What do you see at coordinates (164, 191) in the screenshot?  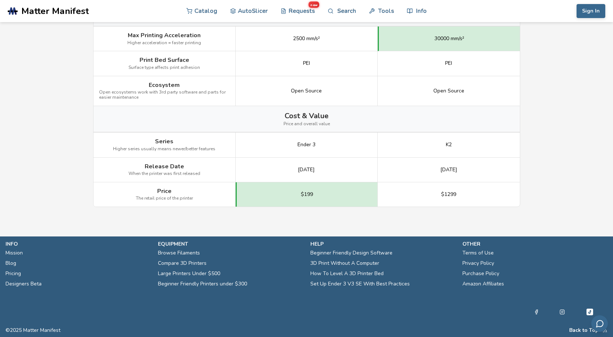 I see `span: Price` at bounding box center [164, 191].